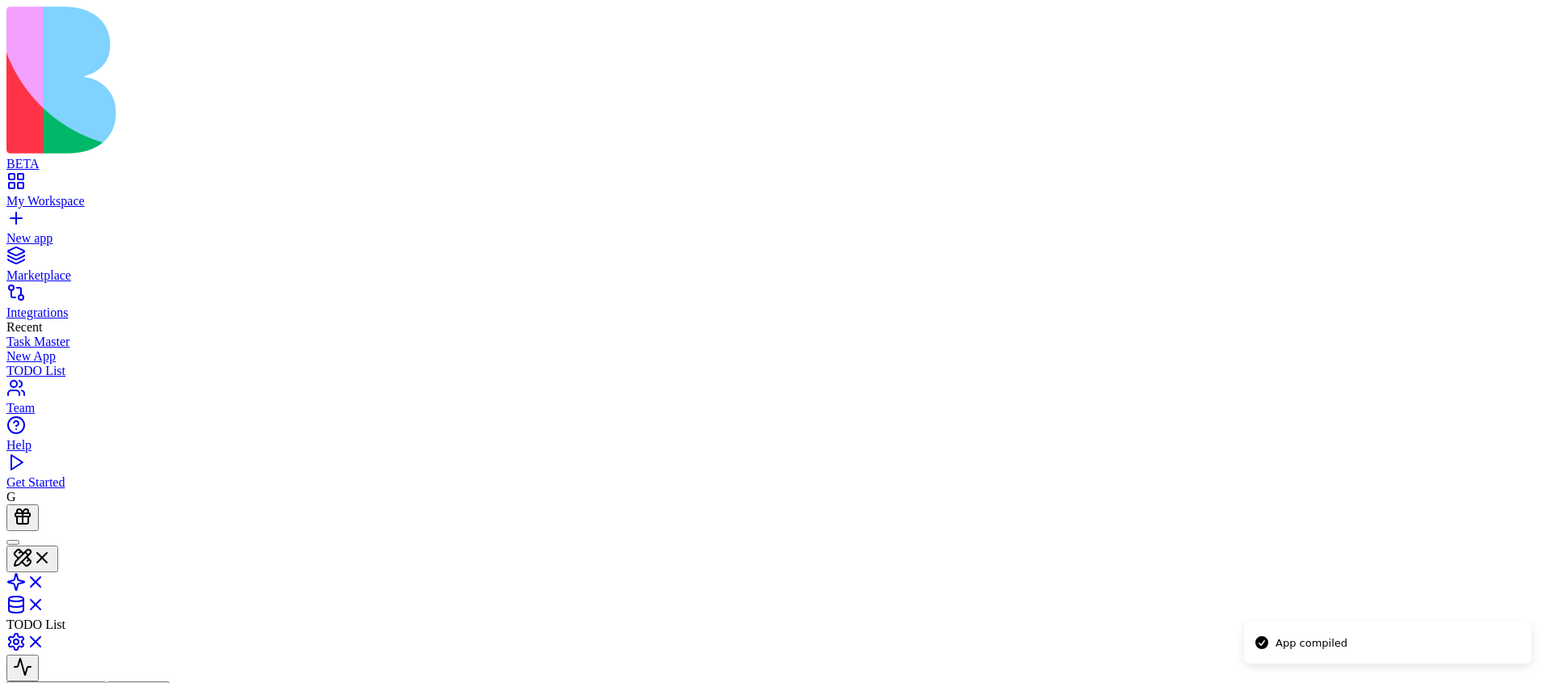 The image size is (1551, 683). I want to click on a: Team, so click(776, 401).